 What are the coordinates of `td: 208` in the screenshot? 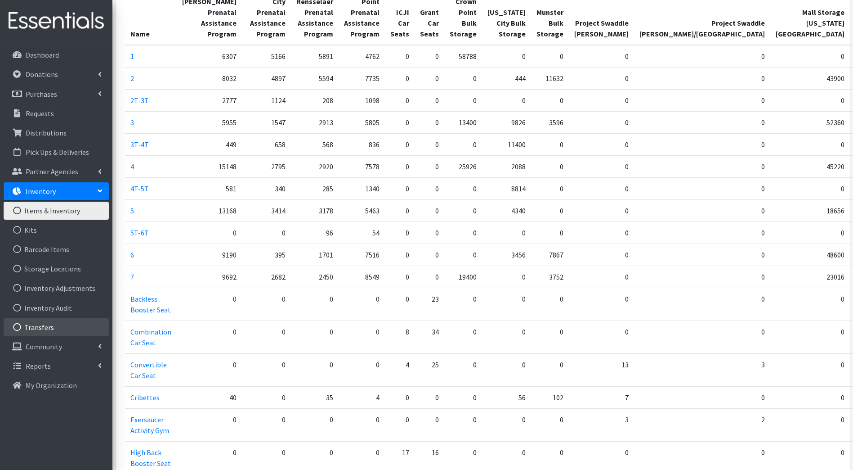 It's located at (315, 100).